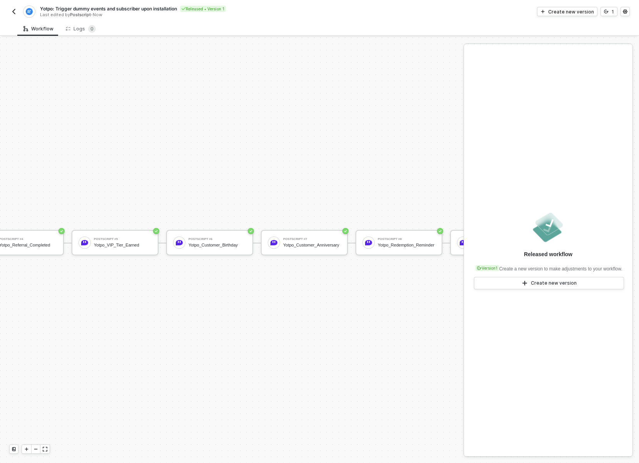 This screenshot has height=463, width=639. Describe the element at coordinates (548, 266) in the screenshot. I see `div: Create a new version to make adjustments to your workflow.` at that location.